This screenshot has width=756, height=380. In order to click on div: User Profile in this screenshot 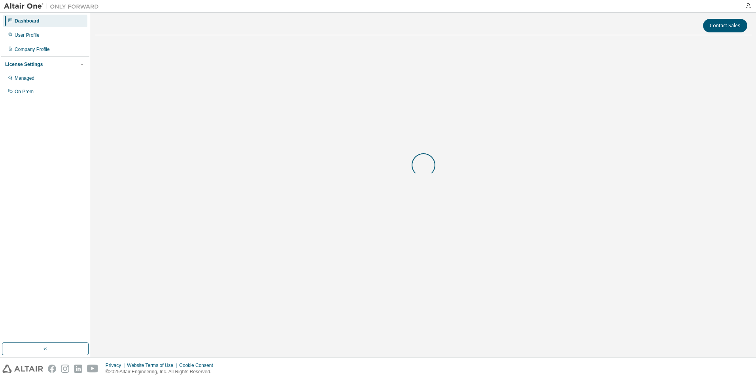, I will do `click(27, 35)`.